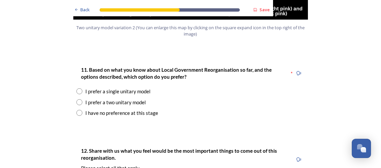  Describe the element at coordinates (180, 154) in the screenshot. I see `strong: 12. Share with us what you feel would be the most important things to come out of this reorganisa...` at that location.